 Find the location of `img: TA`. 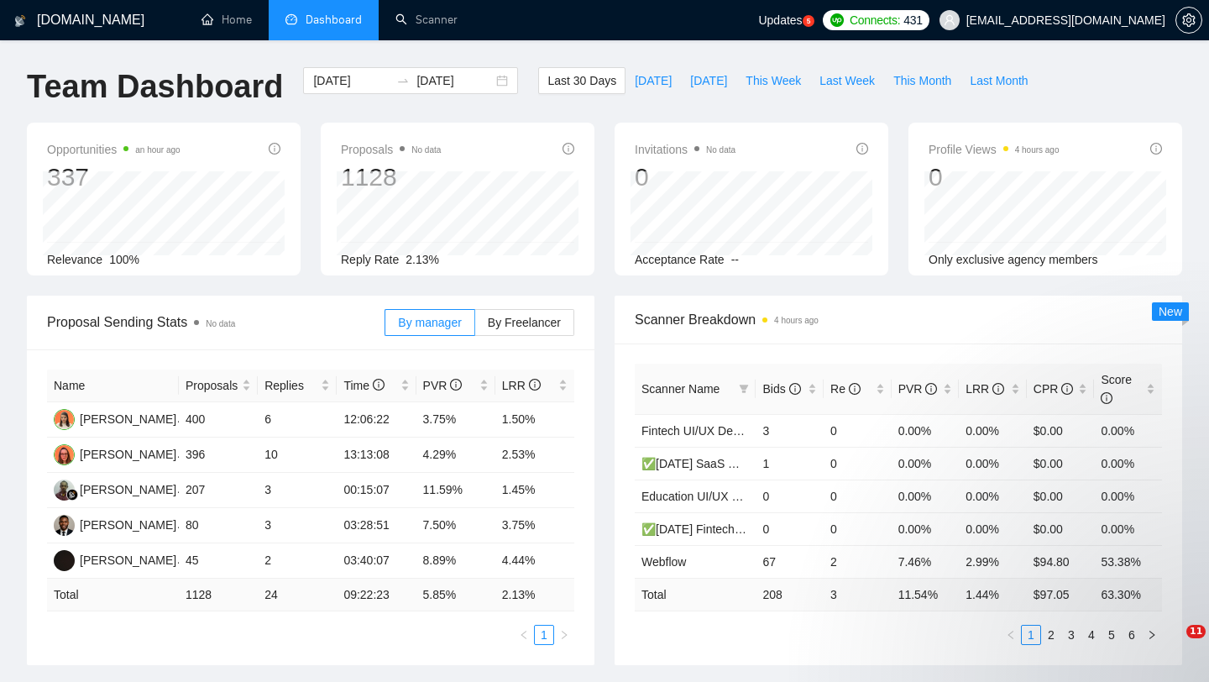

img: TA is located at coordinates (64, 525).